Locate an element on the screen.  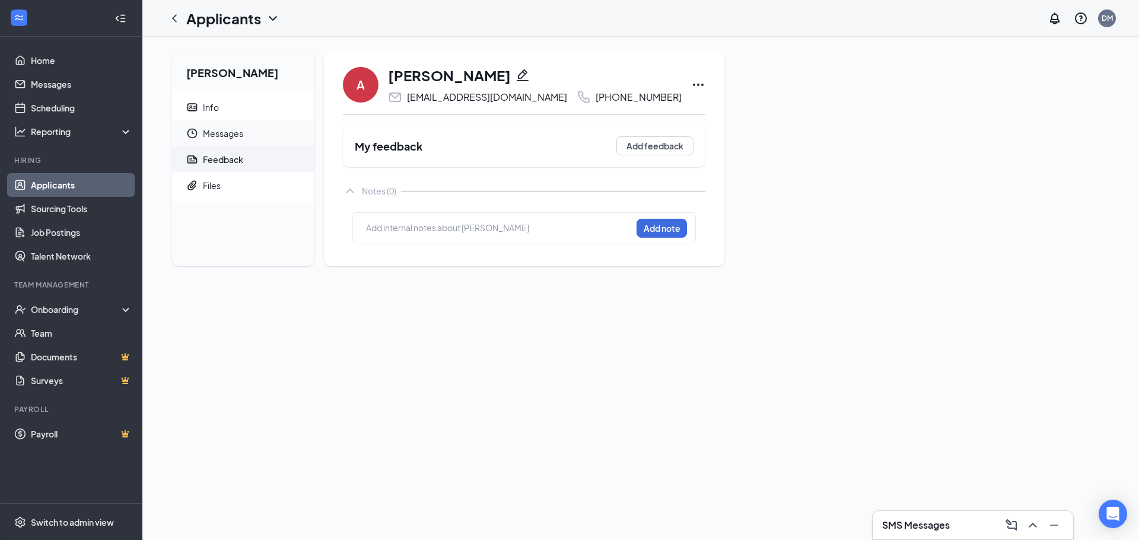
svg: Email is located at coordinates (395, 97).